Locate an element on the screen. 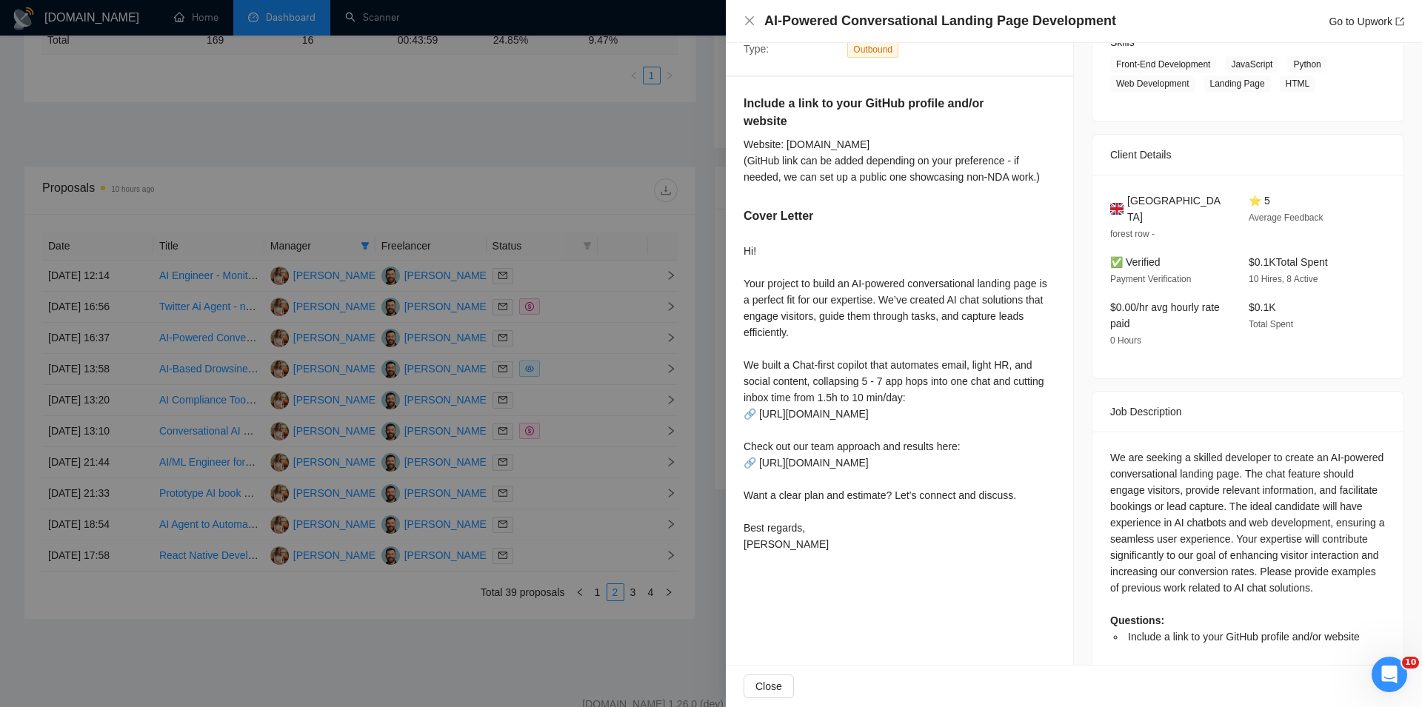 This screenshot has width=1422, height=707. span: Close is located at coordinates (769, 687).